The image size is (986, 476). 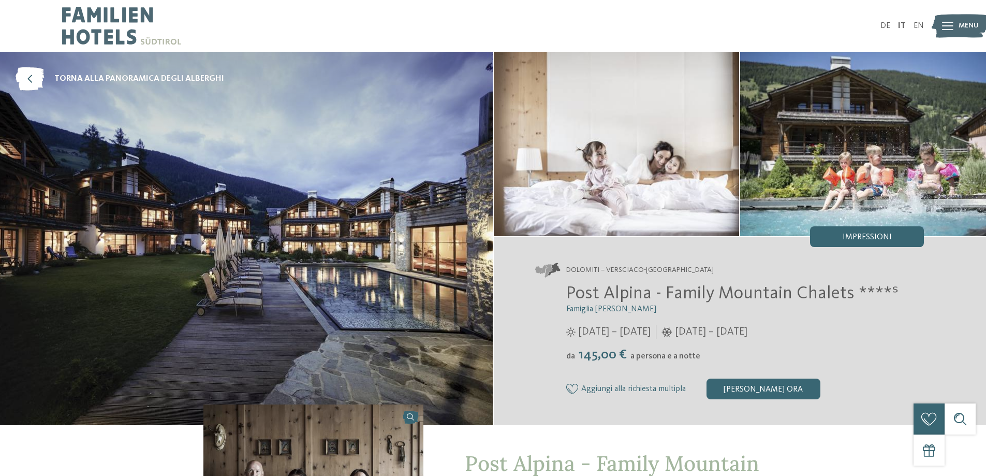 I want to click on i: Orari d'apertura estate, so click(x=571, y=332).